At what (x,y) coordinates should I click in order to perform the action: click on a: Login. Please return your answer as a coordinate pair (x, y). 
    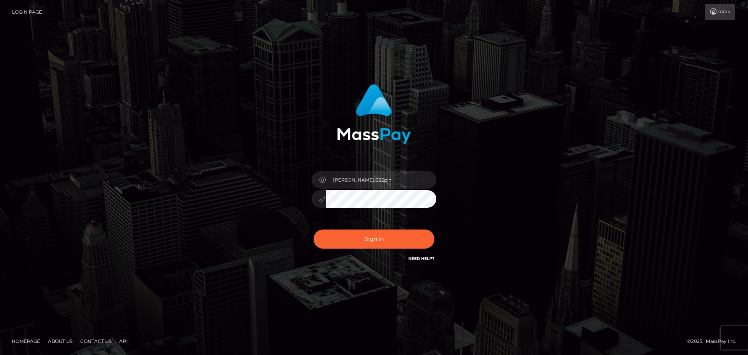
    Looking at the image, I should click on (720, 12).